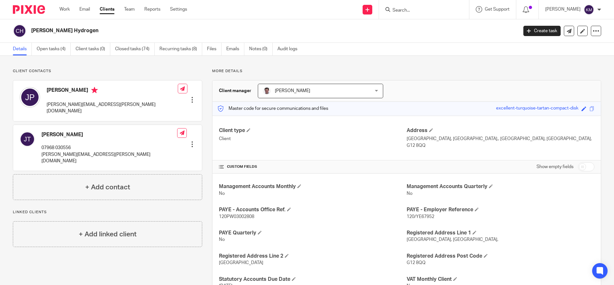 Image resolution: width=614 pixels, height=285 pixels. What do you see at coordinates (235, 91) in the screenshot?
I see `h3: Client manager` at bounding box center [235, 91].